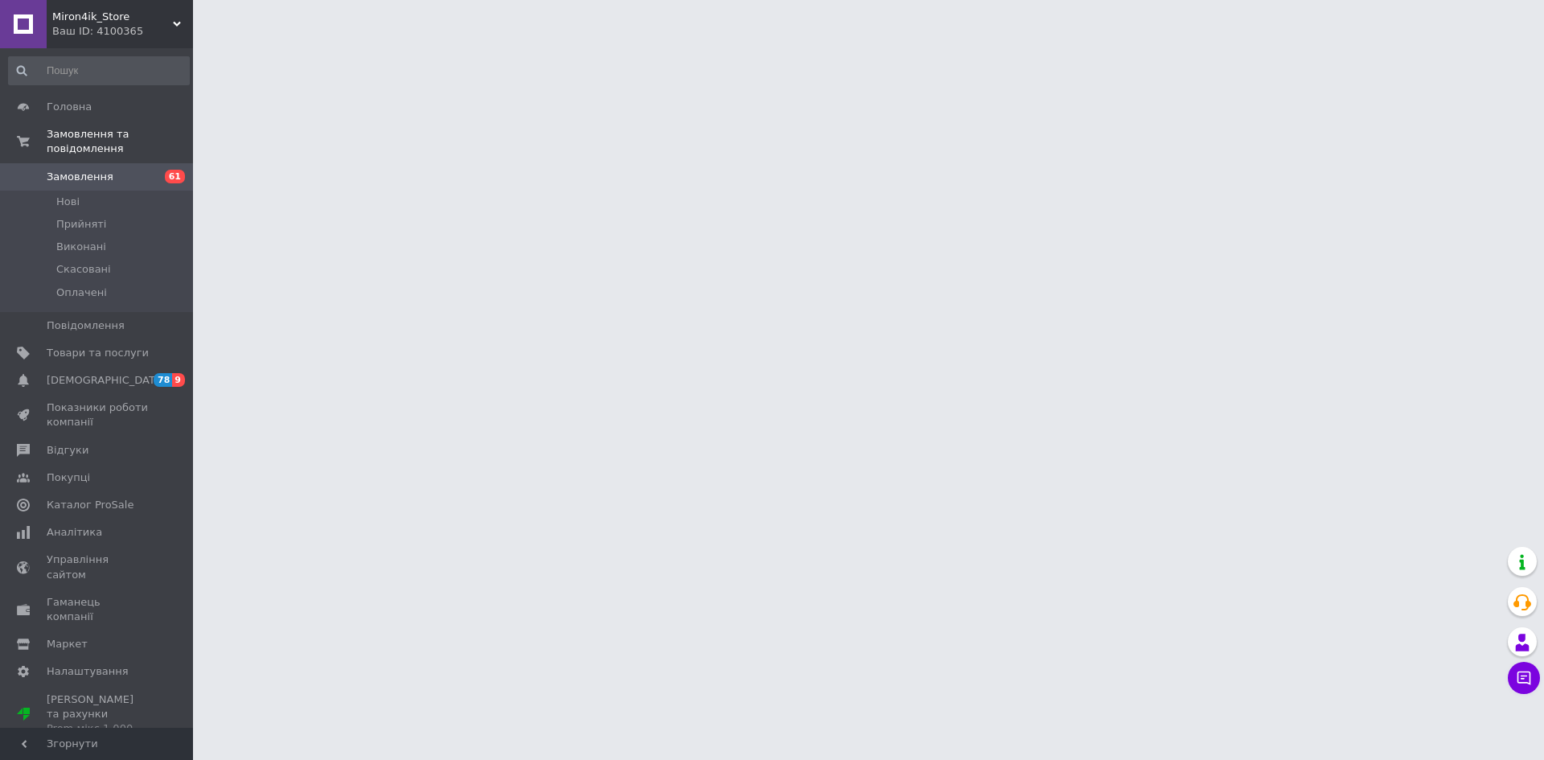  Describe the element at coordinates (99, 71) in the screenshot. I see `input: Пошук` at that location.